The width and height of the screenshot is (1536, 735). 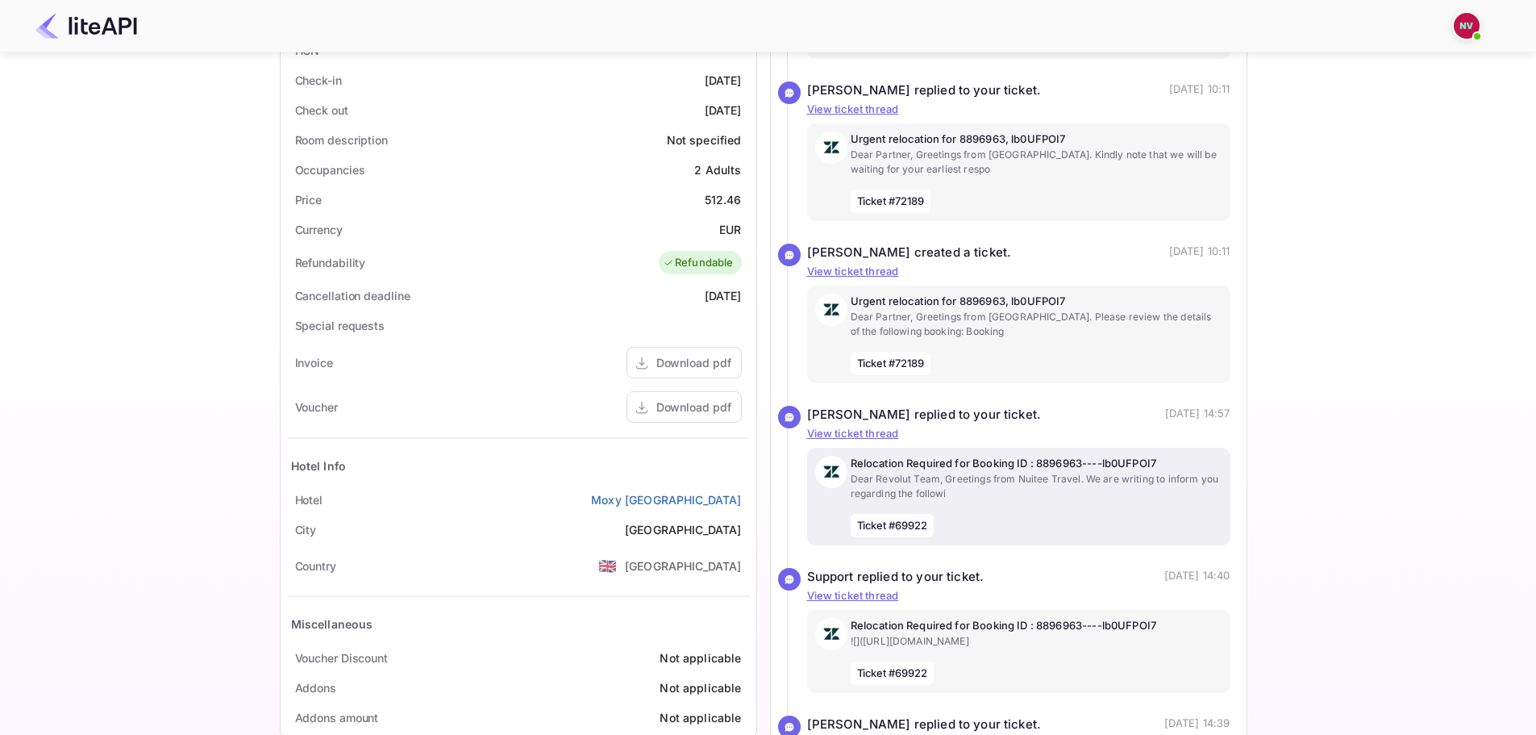 What do you see at coordinates (730, 229) in the screenshot?
I see `div: EUR` at bounding box center [730, 229].